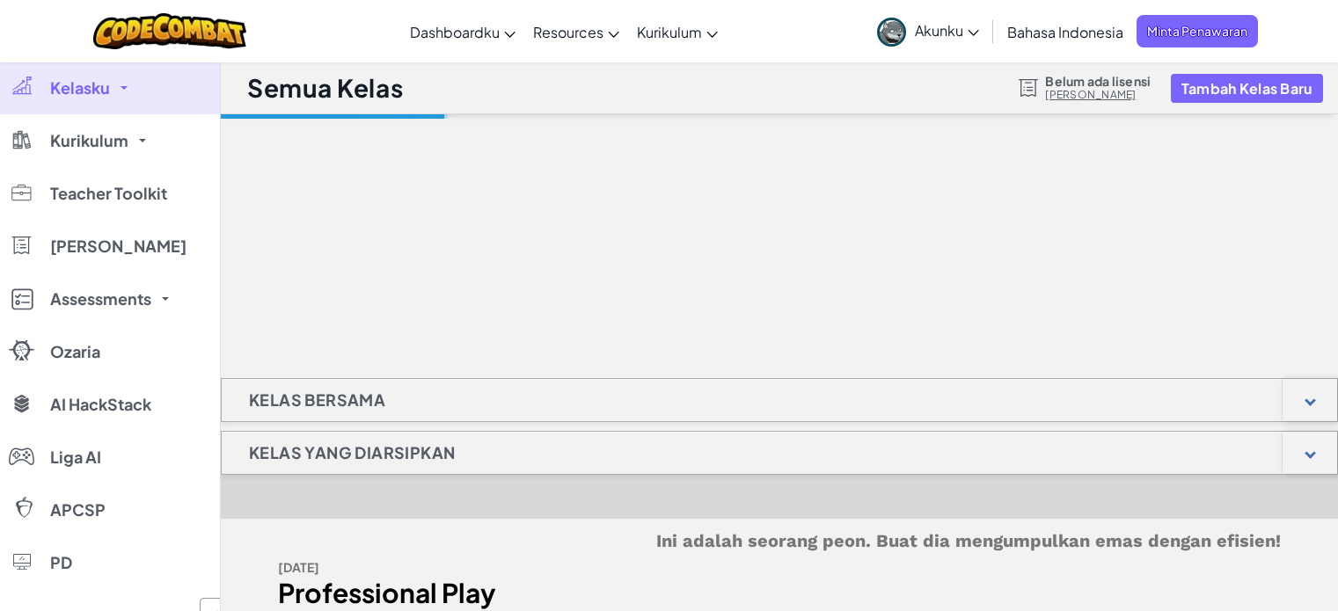  I want to click on a: CodeCombat logo, so click(170, 31).